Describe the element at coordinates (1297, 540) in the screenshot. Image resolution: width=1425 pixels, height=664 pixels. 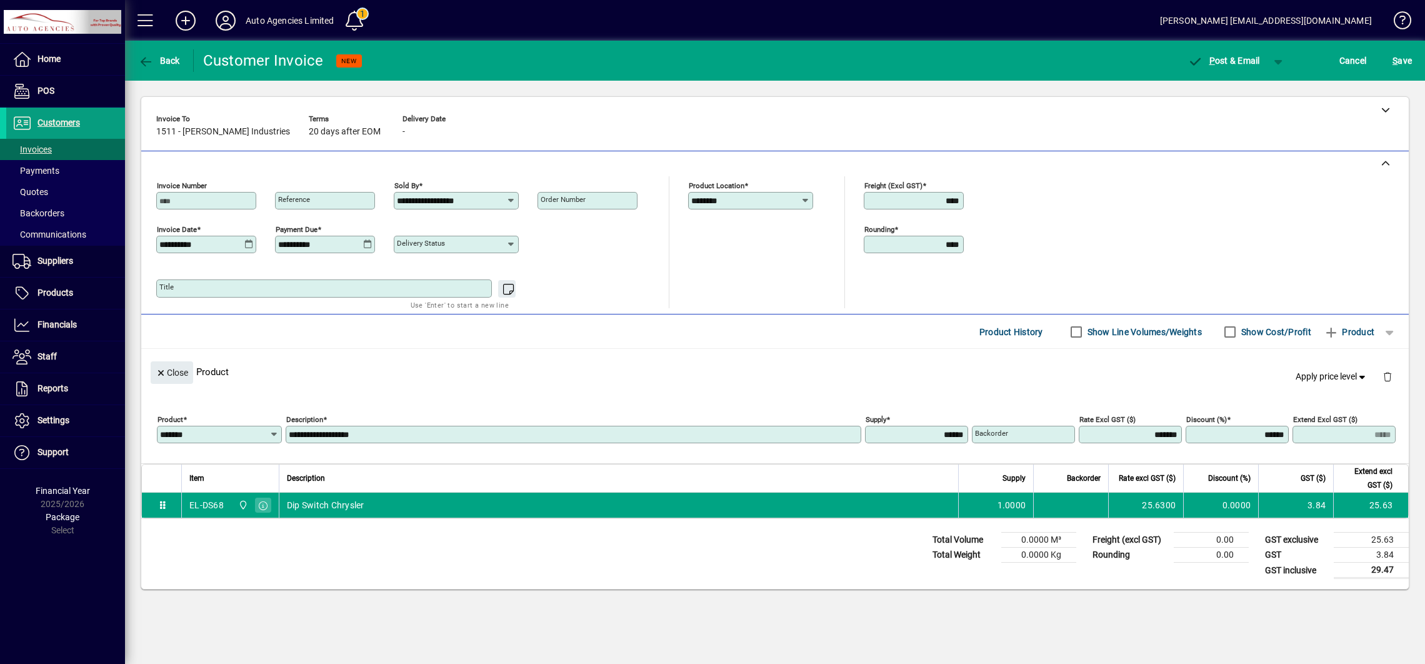
I see `td: GST exclusive` at that location.